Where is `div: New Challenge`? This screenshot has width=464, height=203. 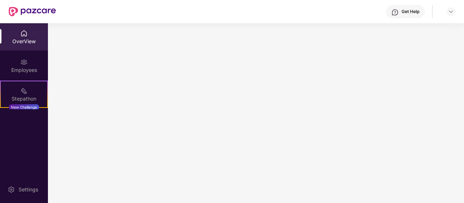
div: New Challenge is located at coordinates (24, 107).